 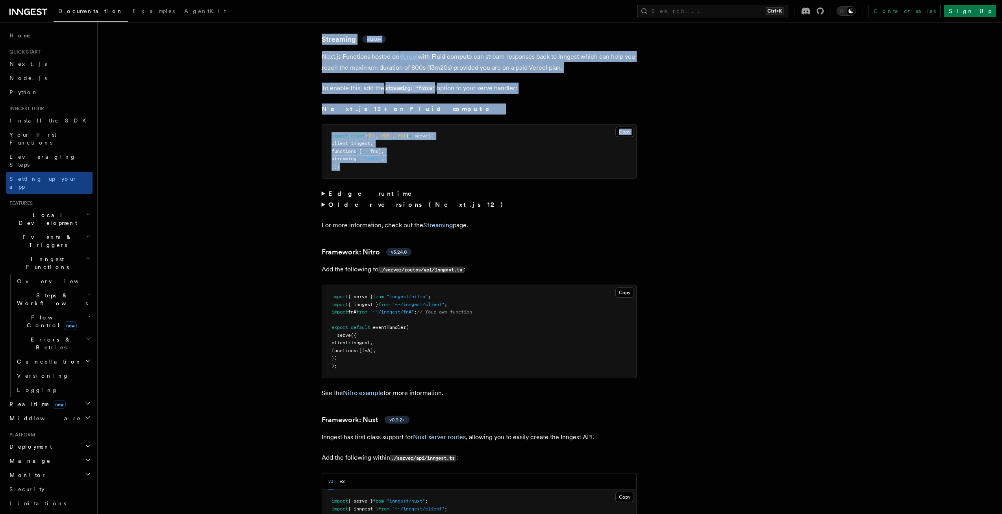 What do you see at coordinates (49, 503) in the screenshot?
I see `a: Limitations` at bounding box center [49, 503].